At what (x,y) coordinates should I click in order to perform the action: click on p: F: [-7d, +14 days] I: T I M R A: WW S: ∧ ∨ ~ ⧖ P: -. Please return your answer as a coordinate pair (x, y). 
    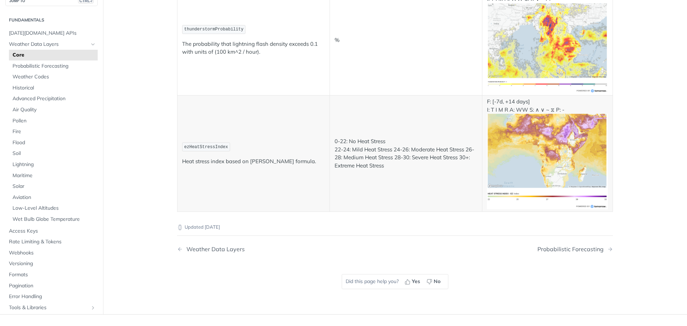
    Looking at the image, I should click on (547, 153).